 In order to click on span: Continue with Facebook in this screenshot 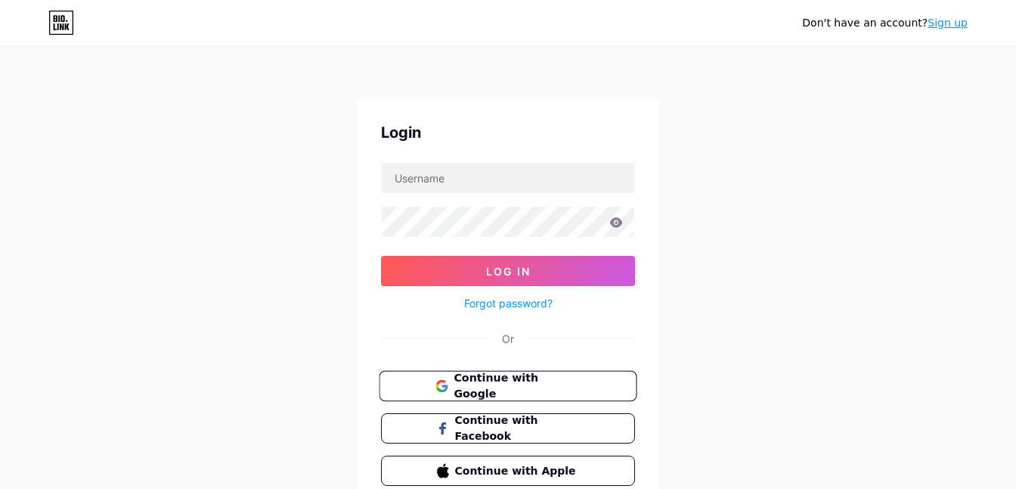, I will do `click(517, 428)`.